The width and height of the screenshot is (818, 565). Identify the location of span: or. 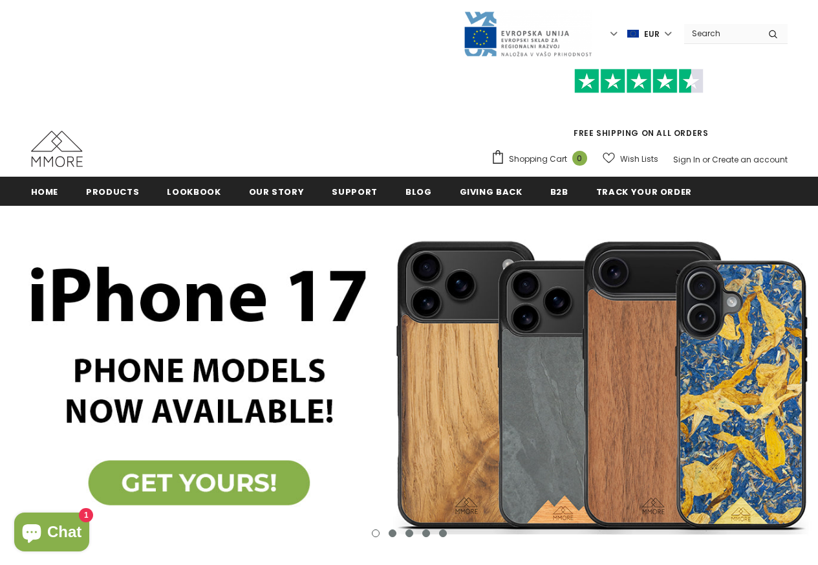
(706, 159).